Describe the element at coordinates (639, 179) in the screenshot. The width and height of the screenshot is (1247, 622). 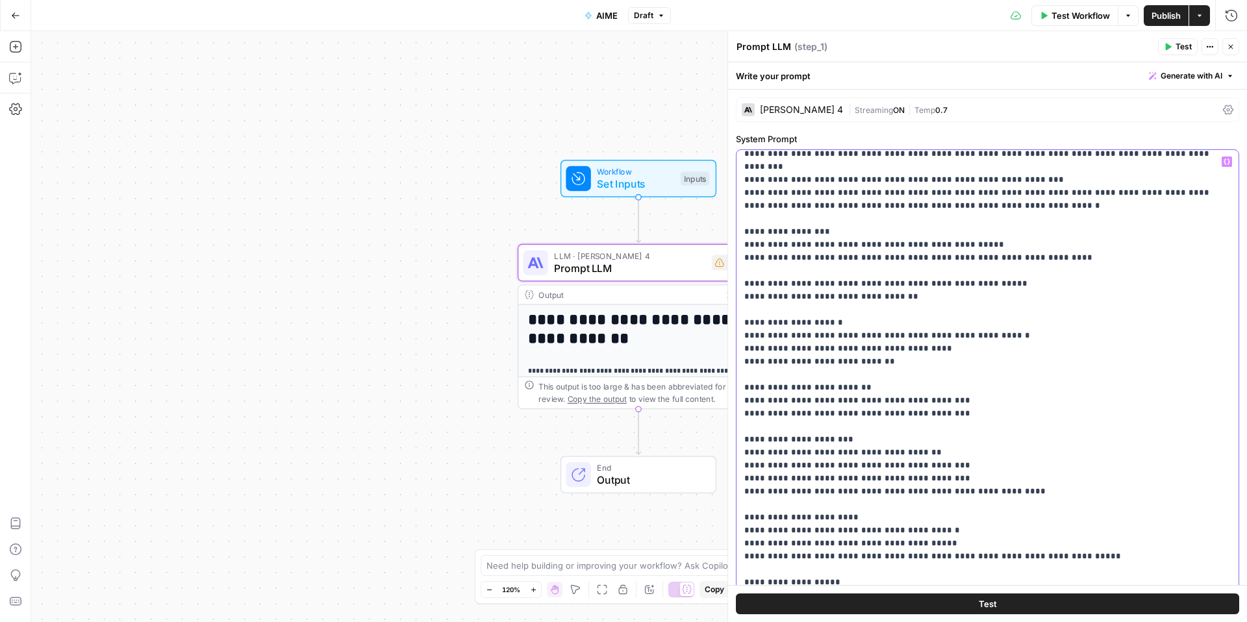
I see `div: WorkflowSet InputsInputs` at that location.